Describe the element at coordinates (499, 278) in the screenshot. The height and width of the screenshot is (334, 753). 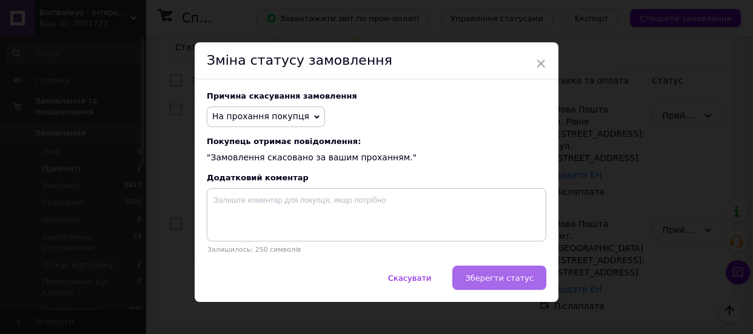
I see `span: Зберегти статус` at that location.